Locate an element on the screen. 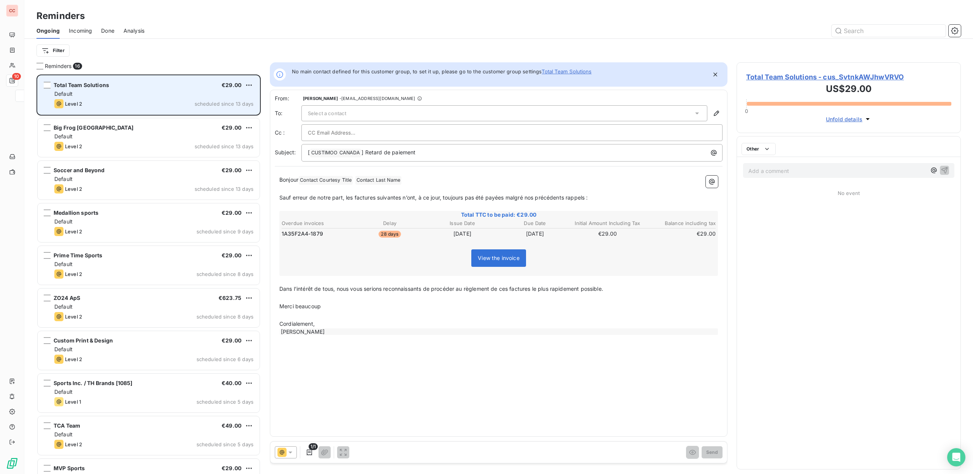  button: Filter is located at coordinates (53, 51).